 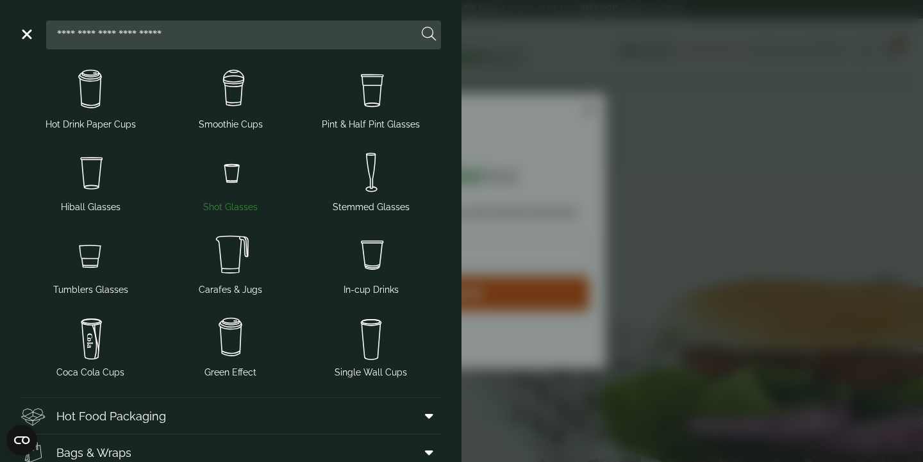 What do you see at coordinates (371, 207) in the screenshot?
I see `span: Stemmed Glasses` at bounding box center [371, 207].